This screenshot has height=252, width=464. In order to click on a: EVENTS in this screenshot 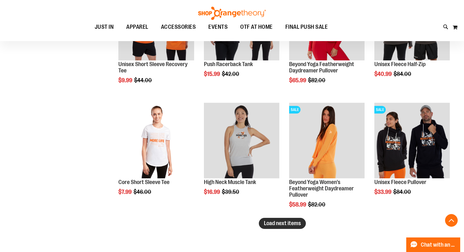, I will do `click(218, 27)`.